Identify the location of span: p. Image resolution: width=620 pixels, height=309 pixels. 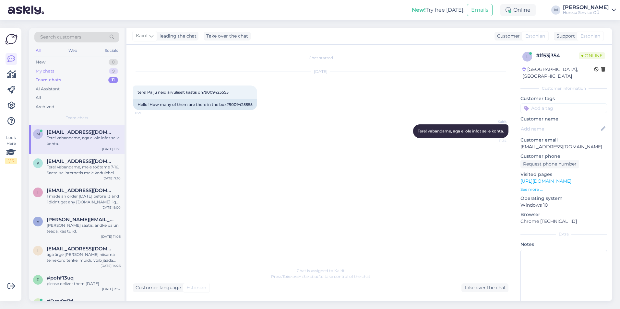
(38, 280).